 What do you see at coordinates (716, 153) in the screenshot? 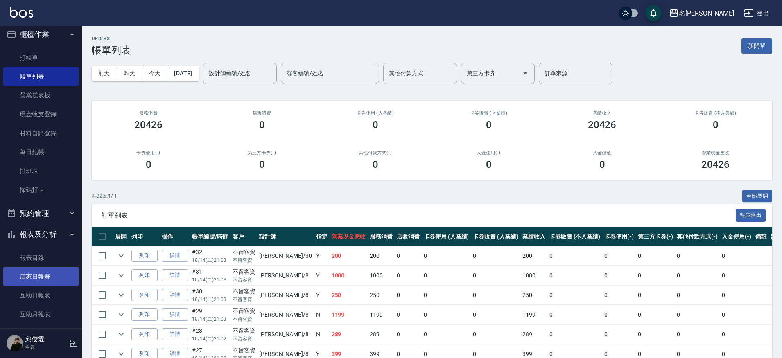
I see `h2: 營業現金應收` at bounding box center [716, 153].